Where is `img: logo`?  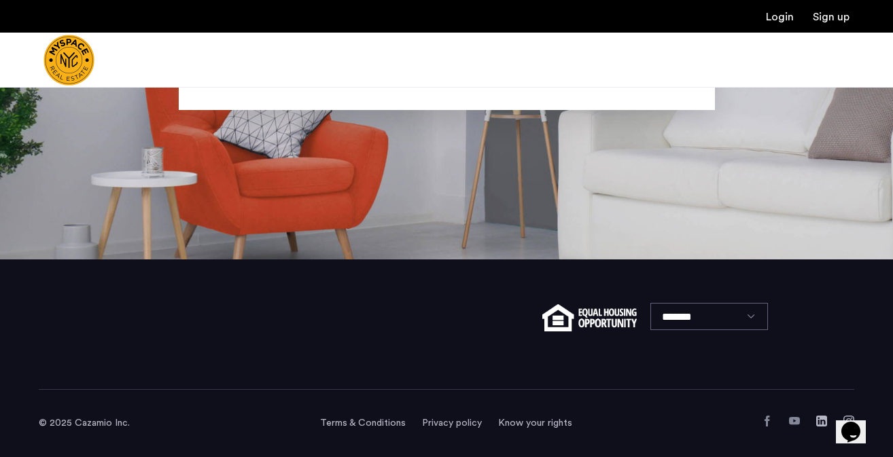
img: logo is located at coordinates (69, 60).